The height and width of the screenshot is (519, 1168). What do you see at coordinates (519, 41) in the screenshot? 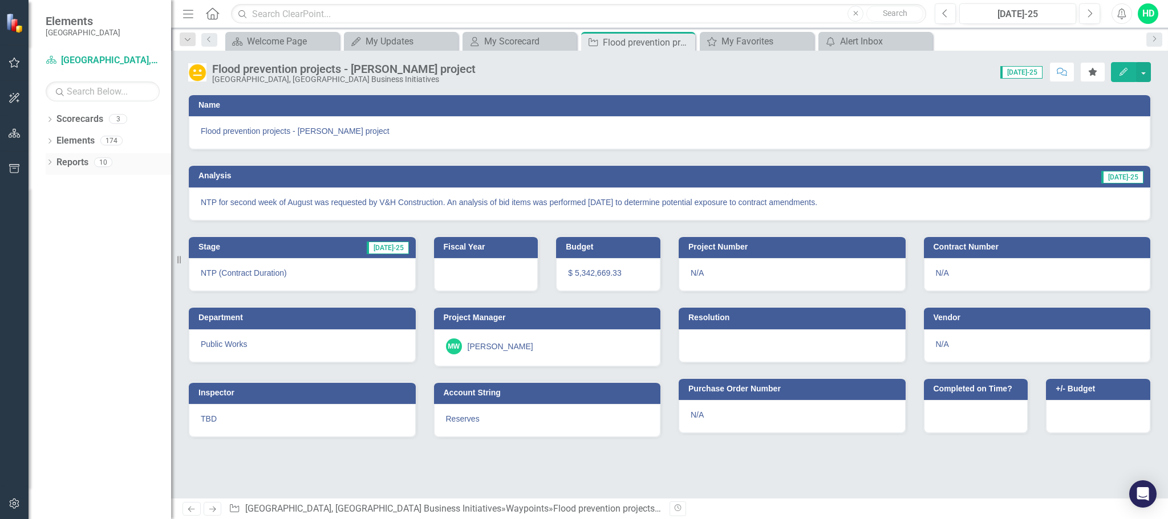
I see `a: My Scorecard` at bounding box center [519, 41].